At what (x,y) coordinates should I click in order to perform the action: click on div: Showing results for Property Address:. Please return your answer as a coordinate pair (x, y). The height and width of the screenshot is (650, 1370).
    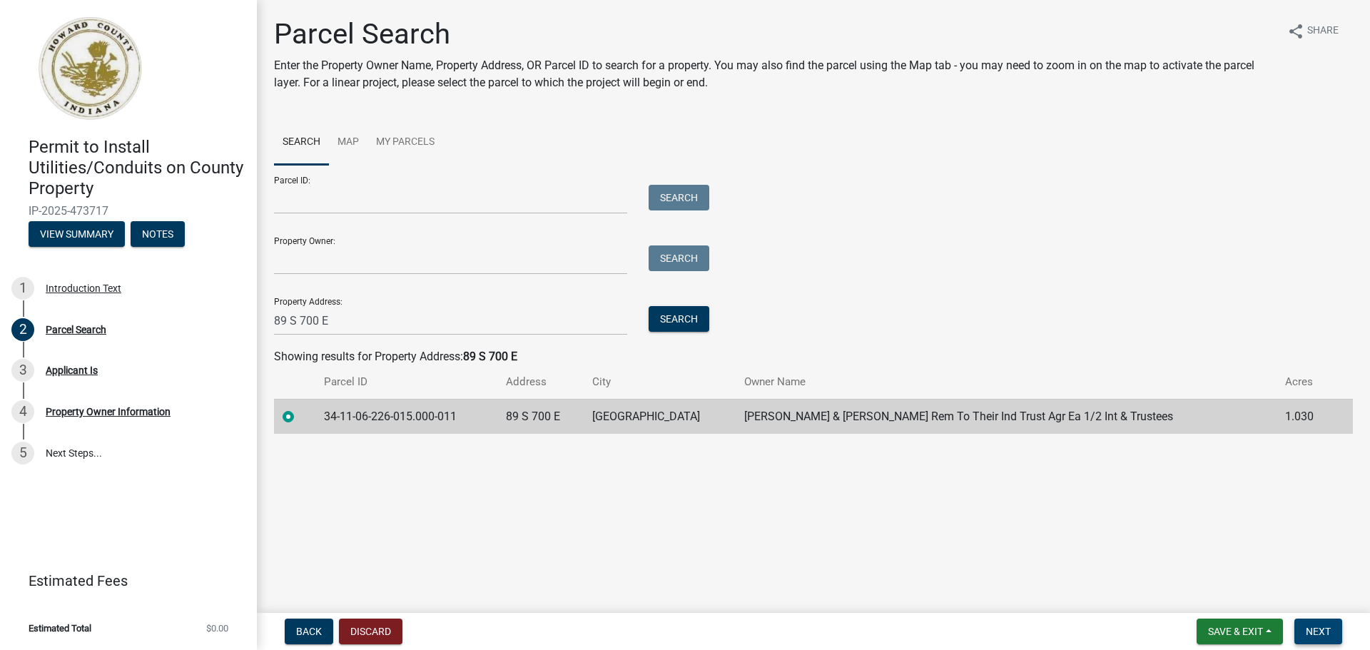
    Looking at the image, I should click on (814, 357).